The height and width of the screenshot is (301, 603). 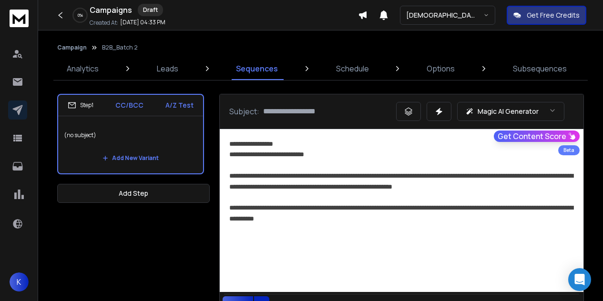 What do you see at coordinates (82, 69) in the screenshot?
I see `a: Analytics` at bounding box center [82, 69].